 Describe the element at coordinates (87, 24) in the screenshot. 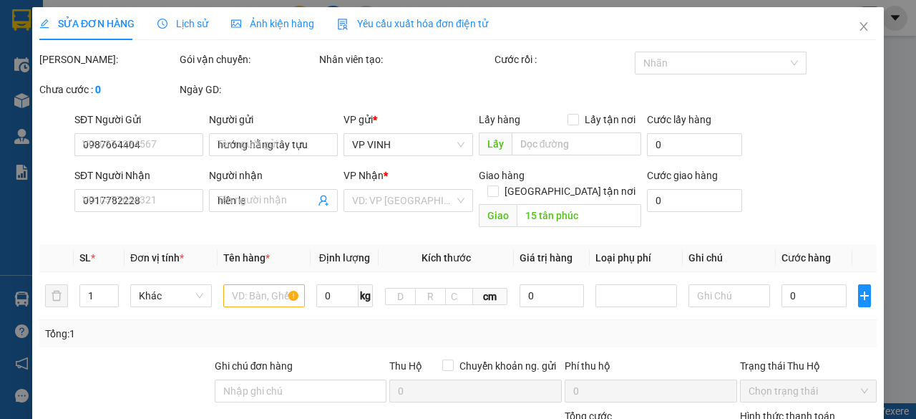

I see `span: SỬA ĐƠN HÀNG` at that location.